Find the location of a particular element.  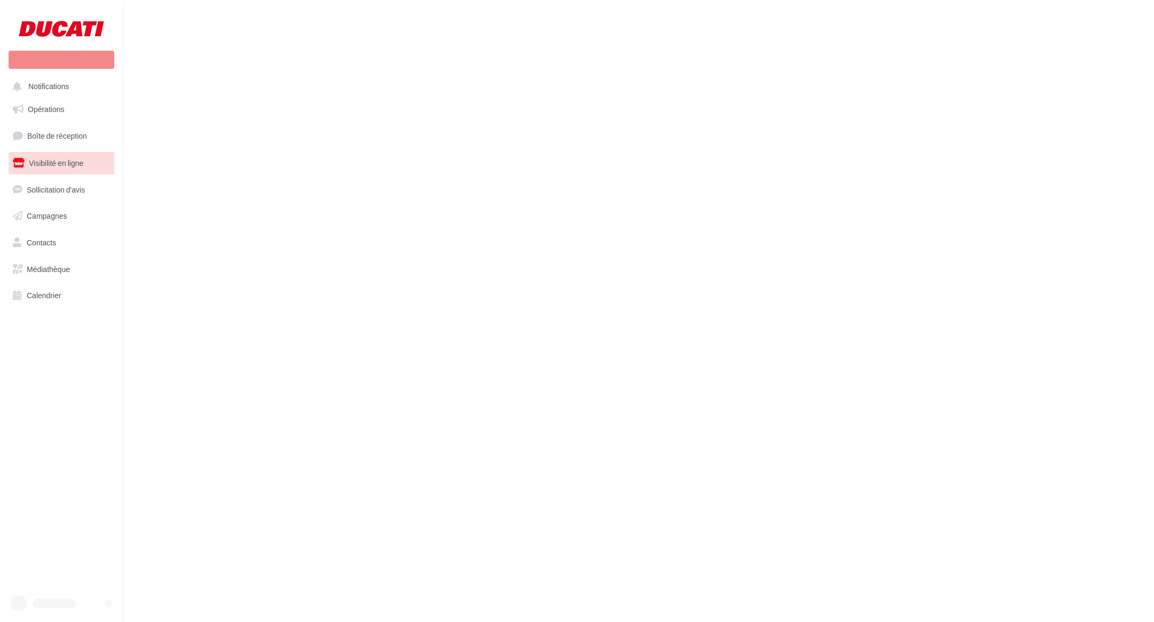

a: Visibilité en ligne is located at coordinates (61, 163).